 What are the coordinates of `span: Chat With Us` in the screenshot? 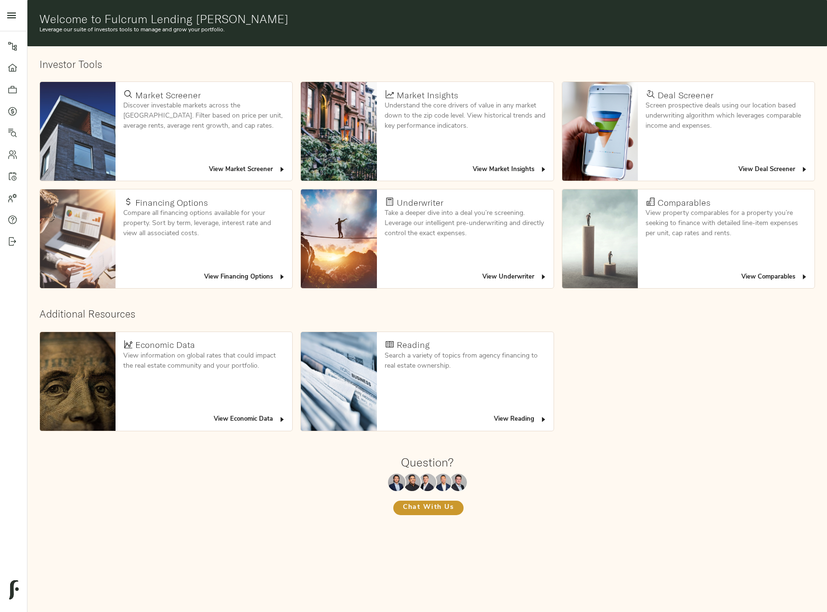 It's located at (429, 507).